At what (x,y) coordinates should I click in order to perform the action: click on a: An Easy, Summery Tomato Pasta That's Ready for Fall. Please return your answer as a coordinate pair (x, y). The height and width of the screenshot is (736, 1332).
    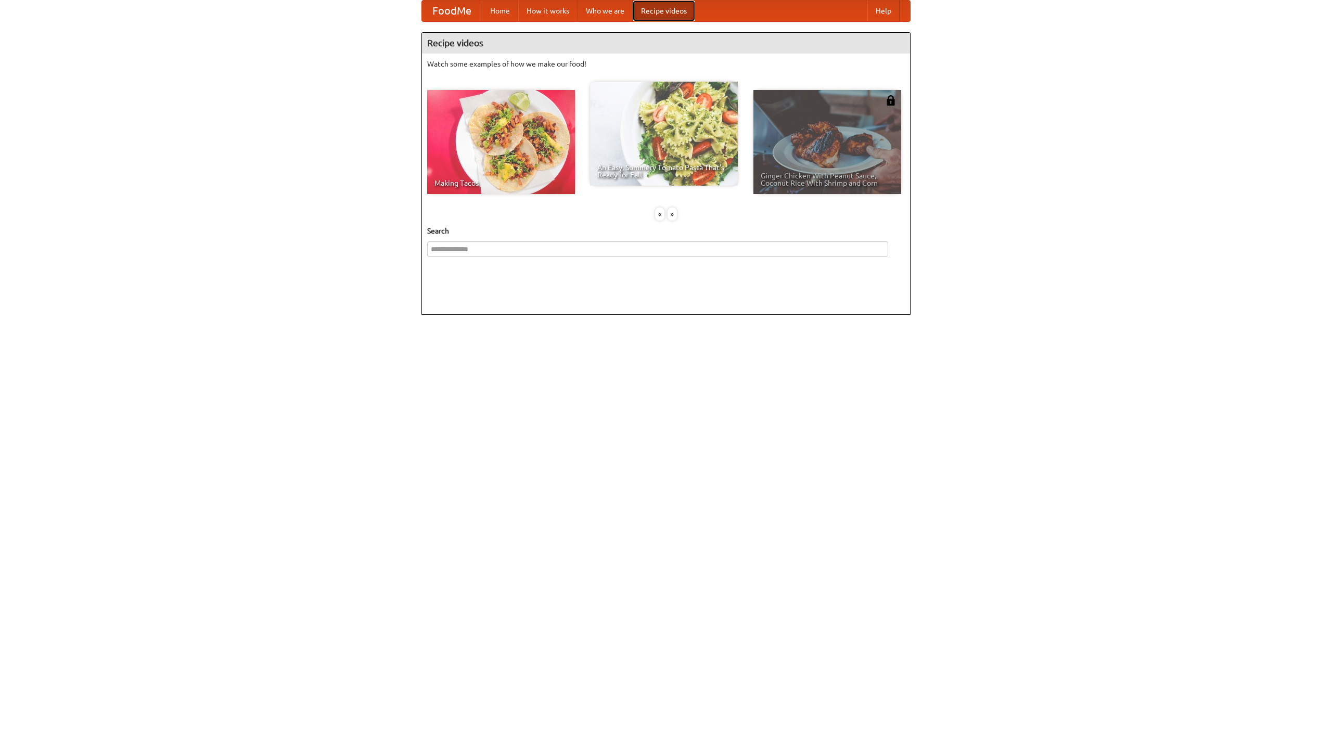
    Looking at the image, I should click on (664, 134).